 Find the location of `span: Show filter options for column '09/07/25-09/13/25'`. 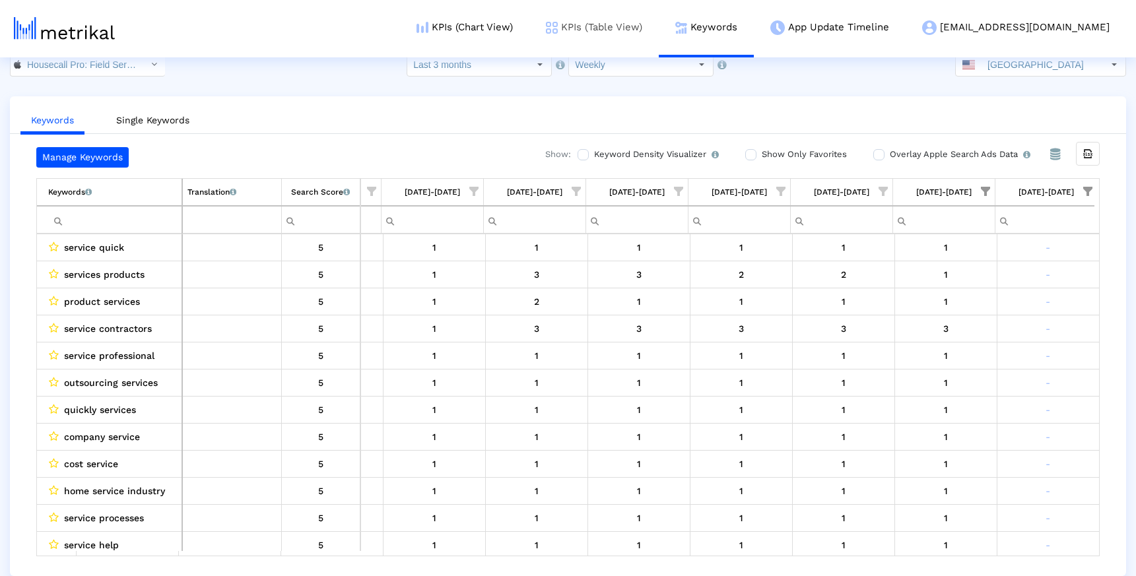

span: Show filter options for column '09/07/25-09/13/25' is located at coordinates (986, 191).